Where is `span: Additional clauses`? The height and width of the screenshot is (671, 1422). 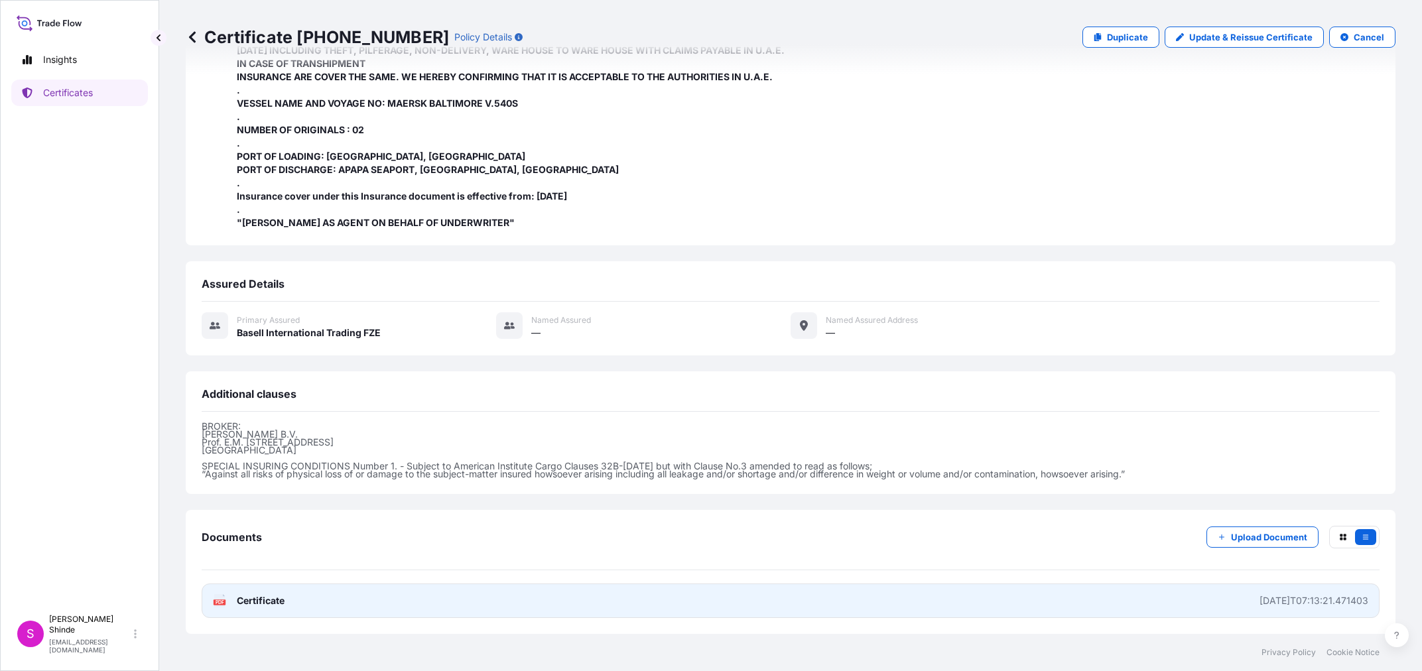
span: Additional clauses is located at coordinates (249, 394).